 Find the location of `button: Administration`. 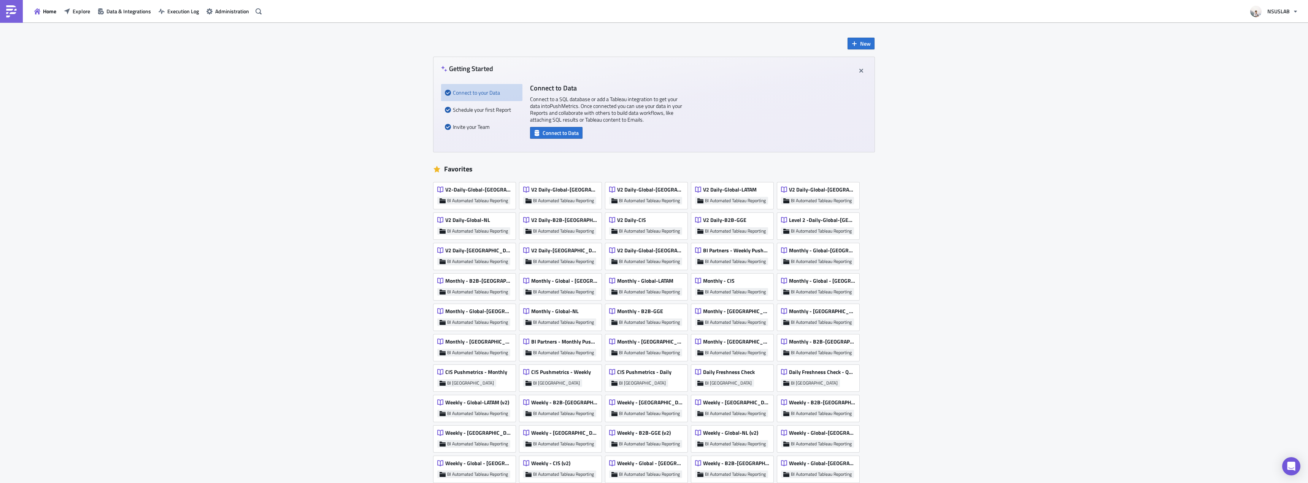

button: Administration is located at coordinates (228, 11).